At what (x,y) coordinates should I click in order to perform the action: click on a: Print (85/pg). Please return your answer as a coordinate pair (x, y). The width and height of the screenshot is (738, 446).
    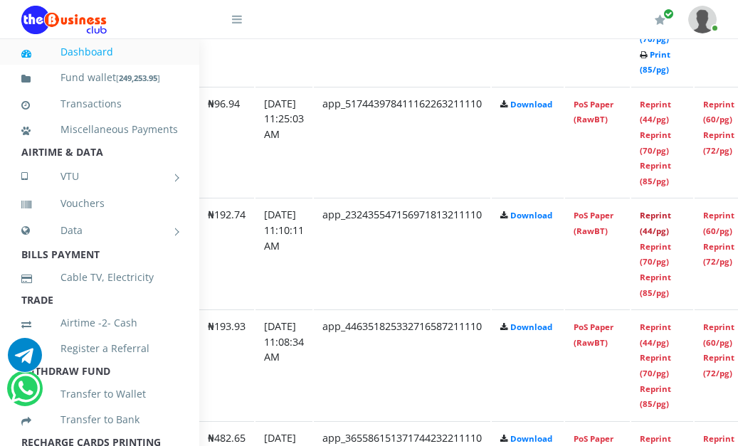
    Looking at the image, I should click on (655, 62).